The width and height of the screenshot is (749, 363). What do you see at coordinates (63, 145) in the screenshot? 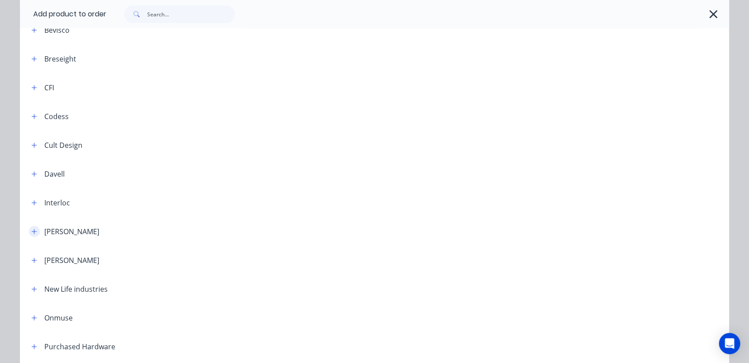
I see `div: Cult Design` at bounding box center [63, 145].